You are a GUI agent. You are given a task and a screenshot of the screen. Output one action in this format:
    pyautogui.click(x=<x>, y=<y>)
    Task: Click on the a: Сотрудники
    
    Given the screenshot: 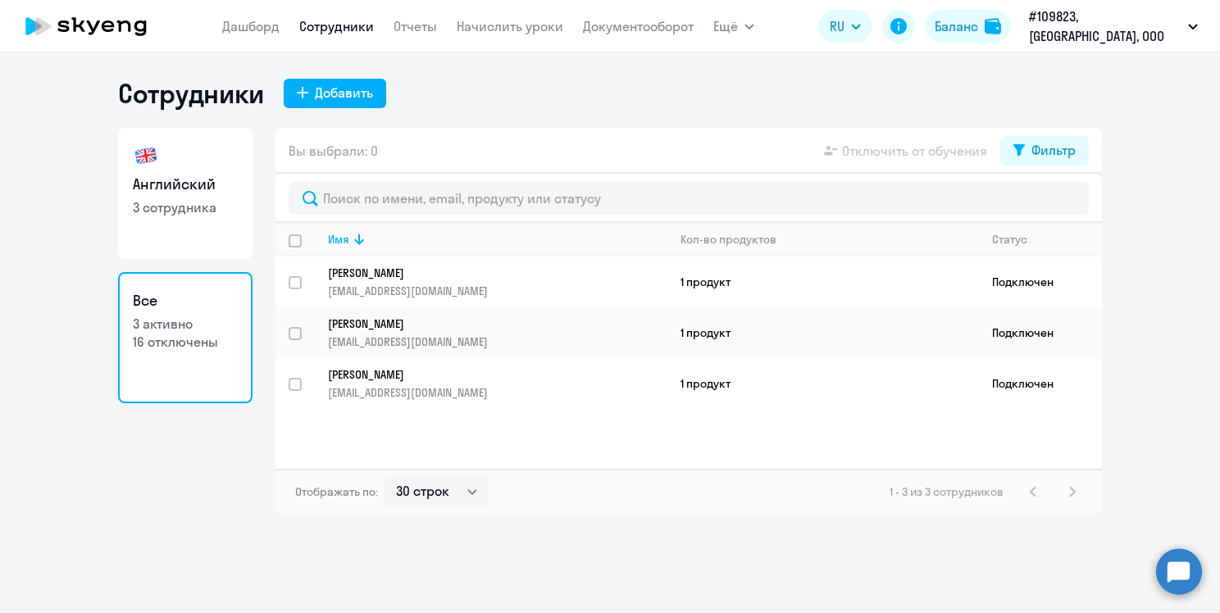 What is the action you would take?
    pyautogui.click(x=336, y=26)
    